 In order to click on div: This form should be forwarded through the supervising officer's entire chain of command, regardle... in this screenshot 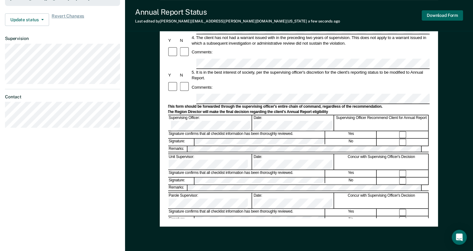, I will do `click(298, 107)`.